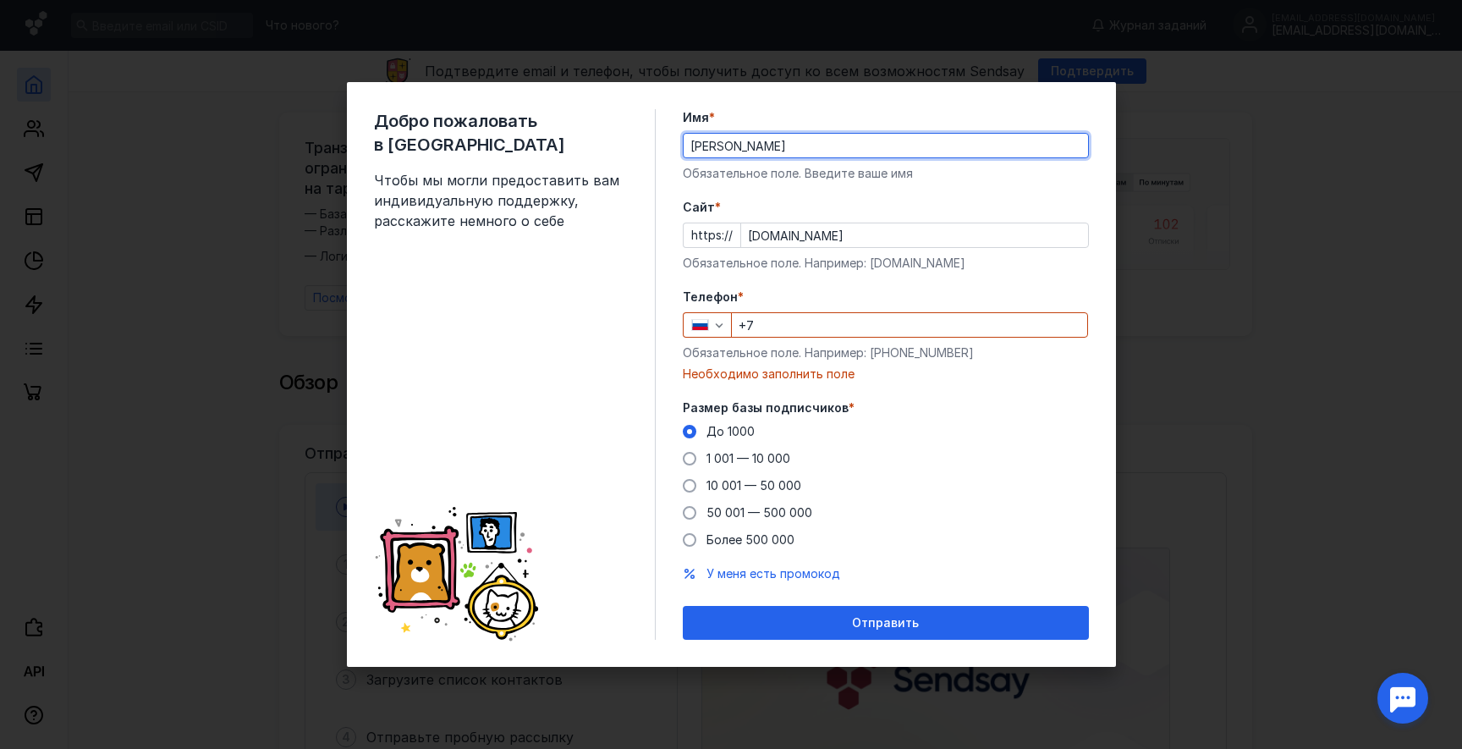  What do you see at coordinates (886, 374) in the screenshot?
I see `div: Необходимо заполнить поле` at bounding box center [886, 374].